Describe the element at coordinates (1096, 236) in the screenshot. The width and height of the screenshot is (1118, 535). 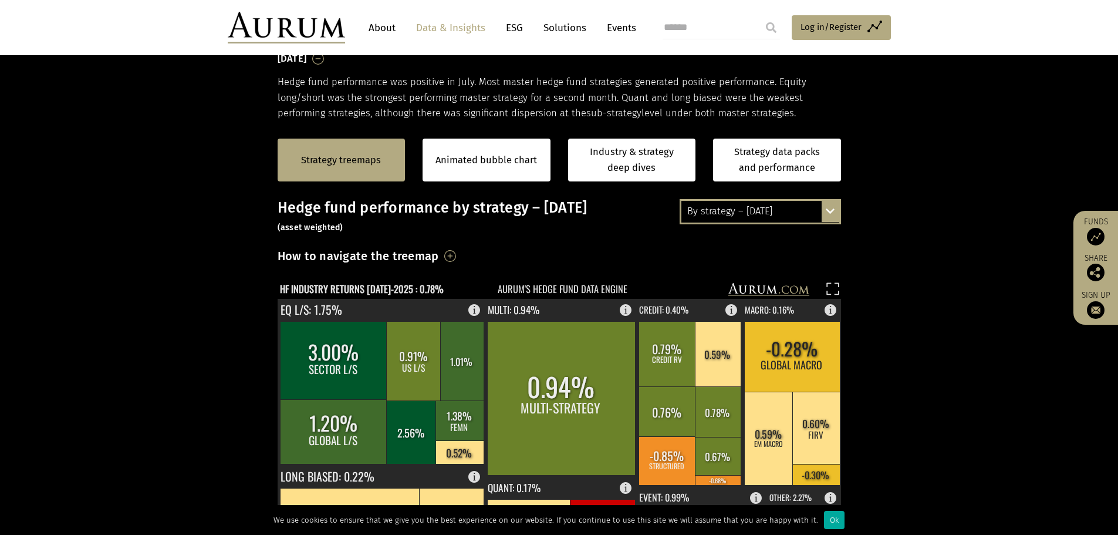
I see `img: Access Funds` at that location.